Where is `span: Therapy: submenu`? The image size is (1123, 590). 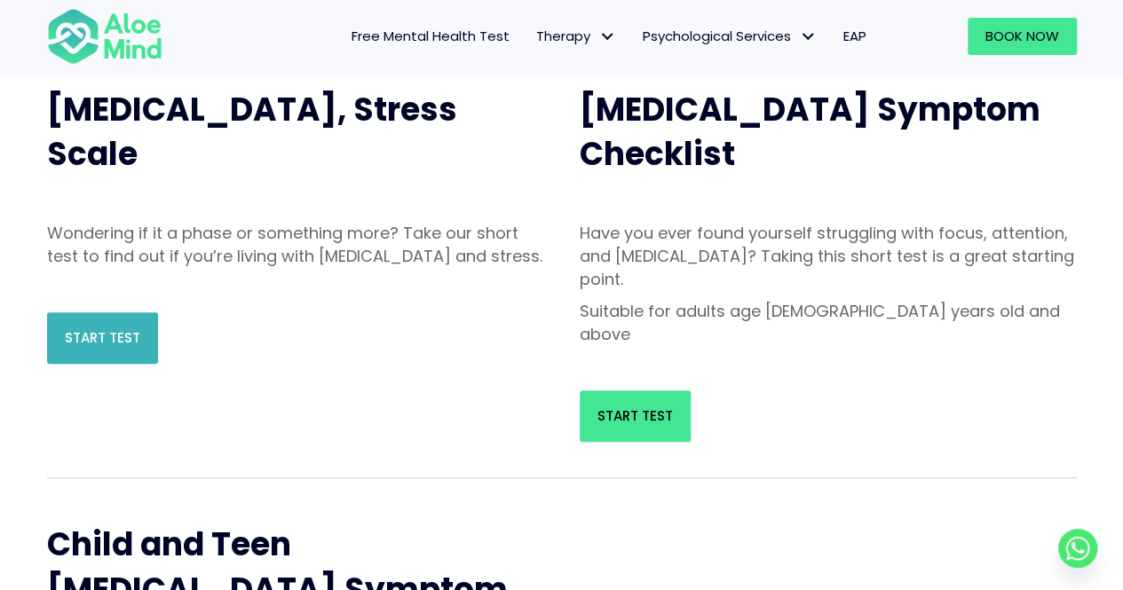
span: Therapy: submenu is located at coordinates (607, 36).